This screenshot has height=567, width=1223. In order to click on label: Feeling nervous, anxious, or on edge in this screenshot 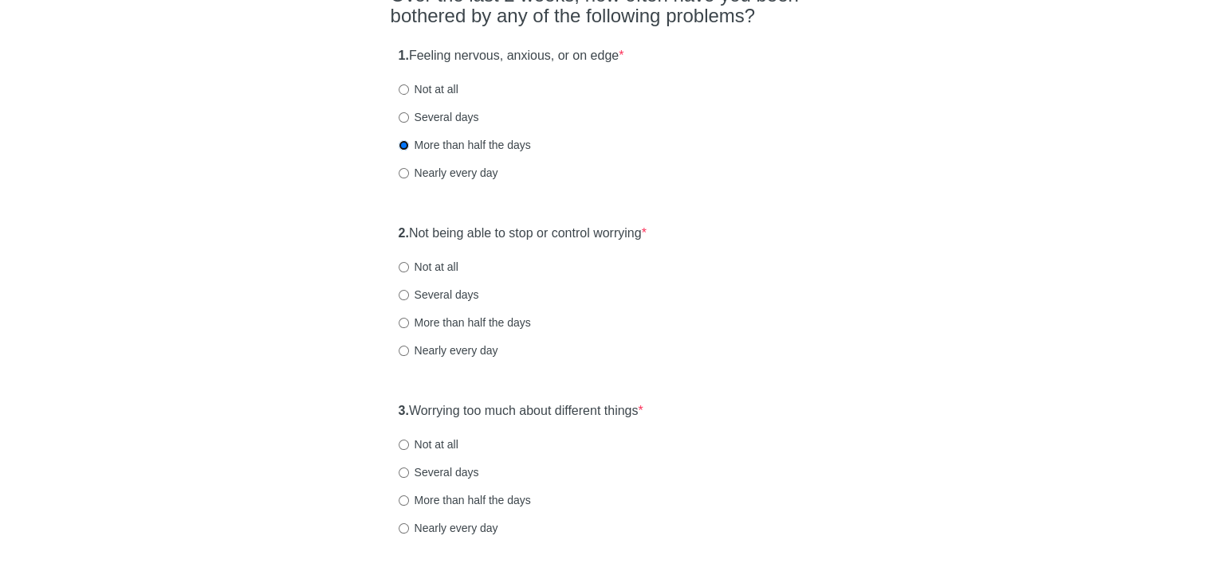, I will do `click(511, 56)`.